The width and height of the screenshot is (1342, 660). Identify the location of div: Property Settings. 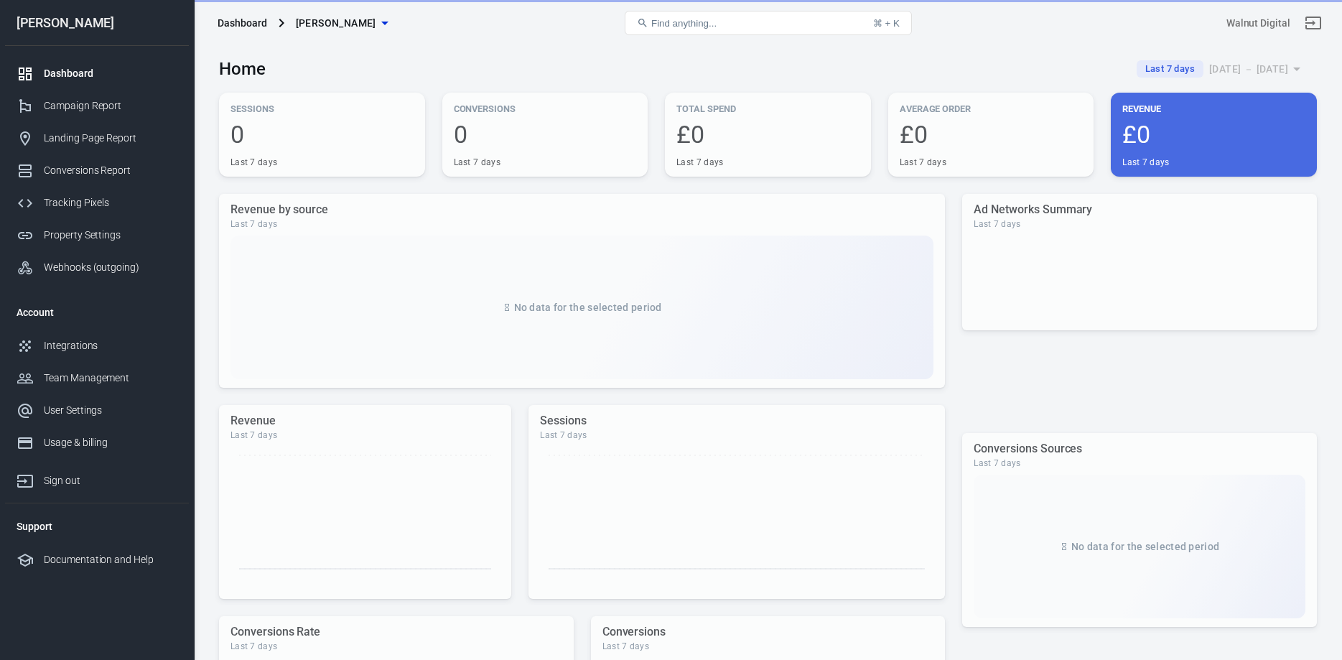
(111, 235).